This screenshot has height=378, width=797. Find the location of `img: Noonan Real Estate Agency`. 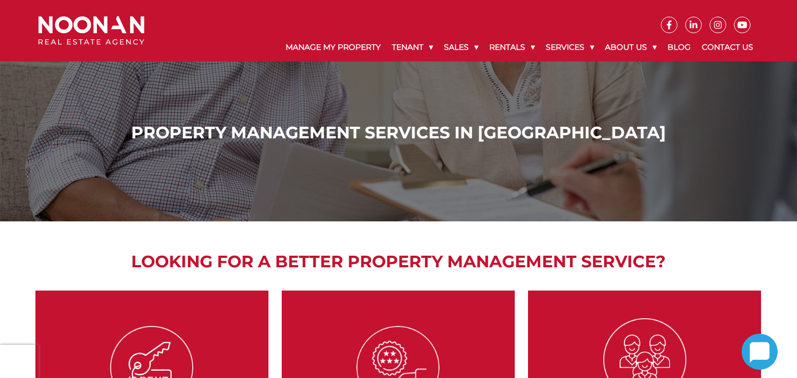

img: Noonan Real Estate Agency is located at coordinates (91, 30).